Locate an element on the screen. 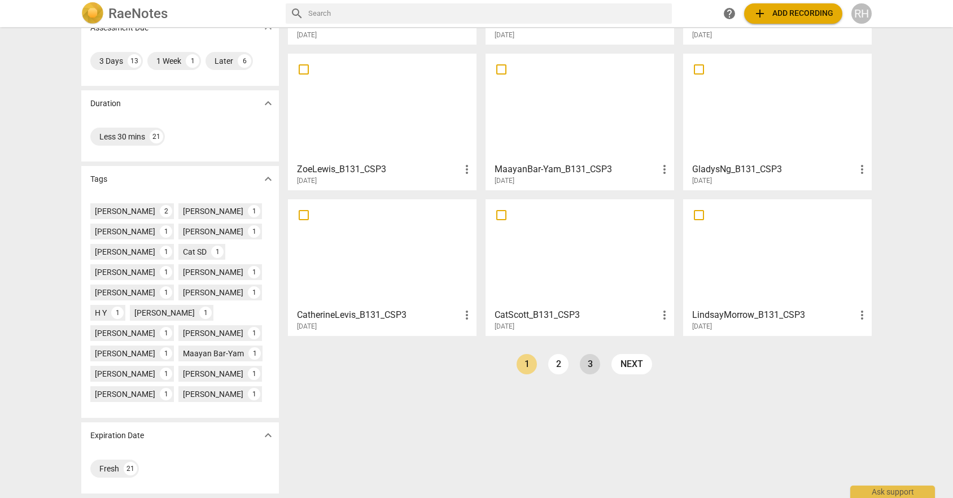 This screenshot has height=498, width=953. h3: CatherineLevis_B131_CSP3 is located at coordinates (378, 315).